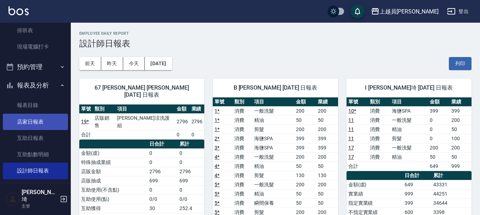 This screenshot has height=215, width=480. I want to click on a: 排班表, so click(35, 30).